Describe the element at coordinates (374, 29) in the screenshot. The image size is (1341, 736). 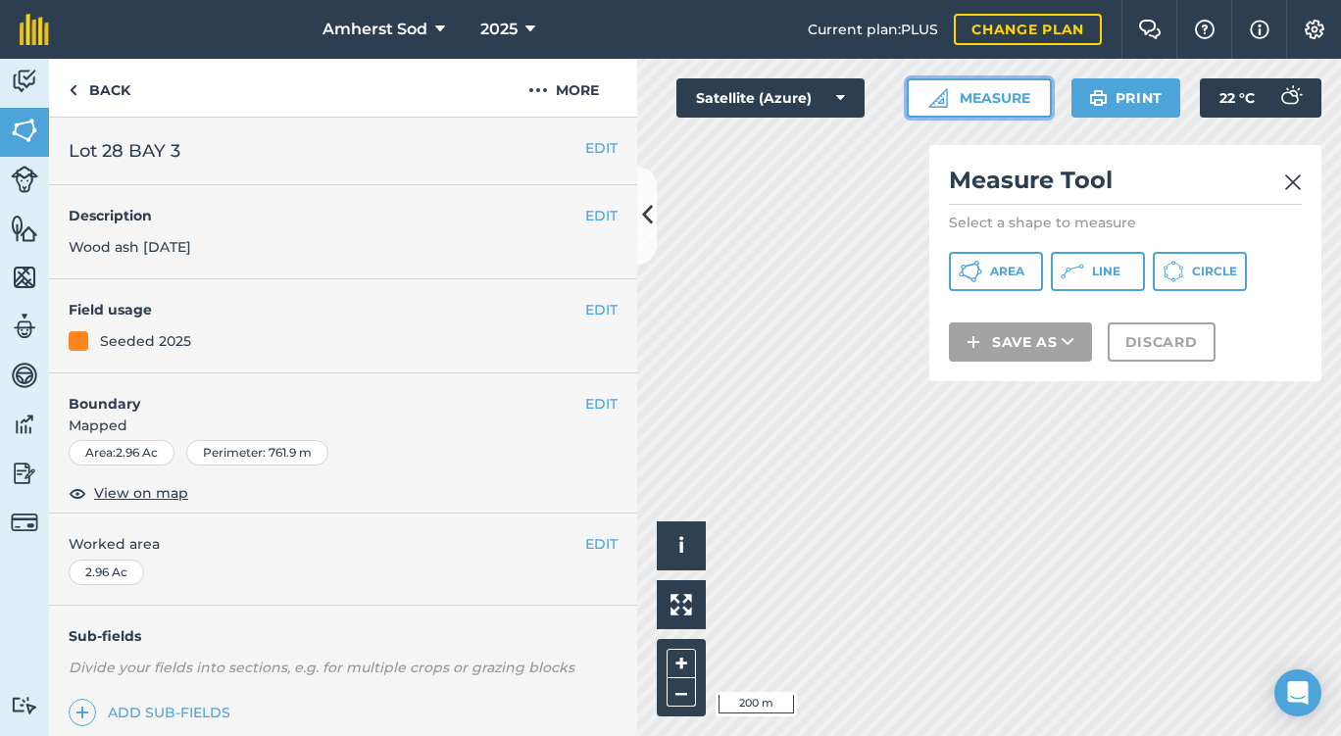
I see `span: Amherst Sod` at that location.